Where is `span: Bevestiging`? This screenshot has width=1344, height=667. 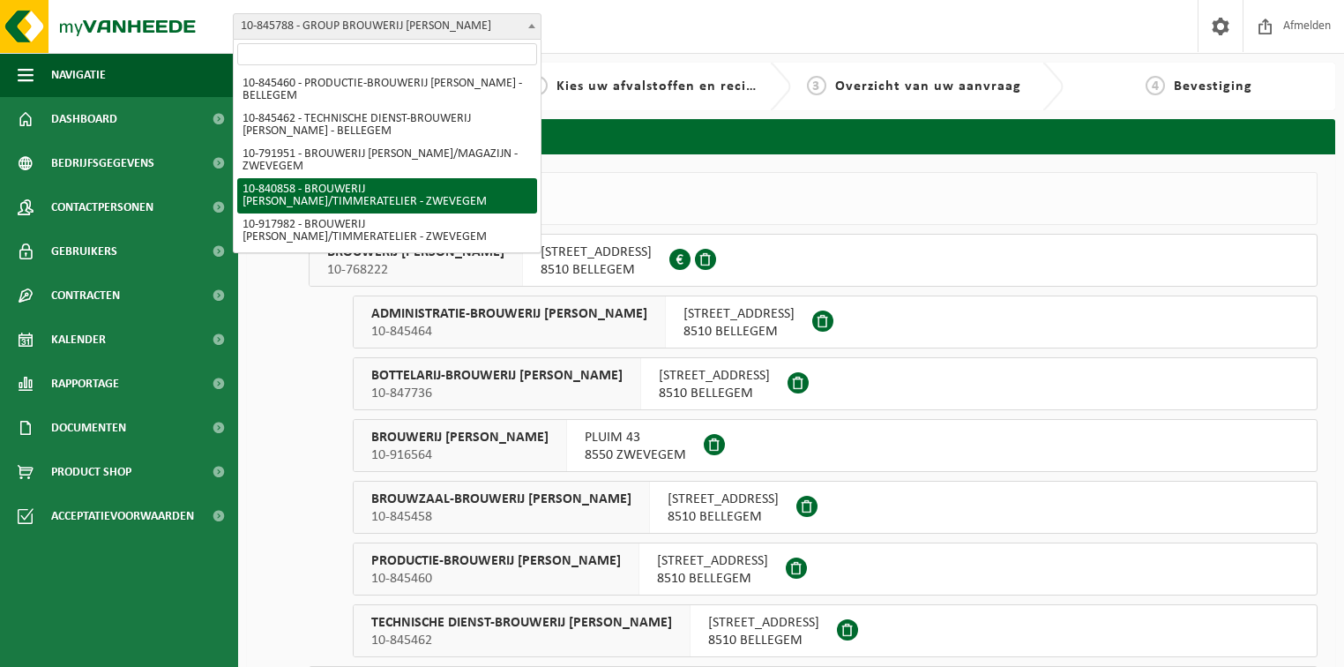
span: Bevestiging is located at coordinates (1212, 86).